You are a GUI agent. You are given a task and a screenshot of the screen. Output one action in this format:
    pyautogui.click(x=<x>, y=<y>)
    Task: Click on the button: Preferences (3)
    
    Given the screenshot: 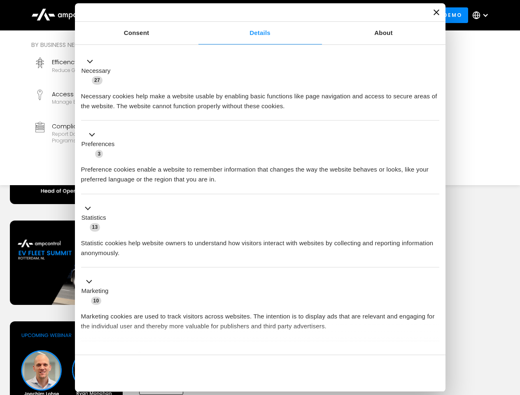 What is the action you would take?
    pyautogui.click(x=100, y=145)
    